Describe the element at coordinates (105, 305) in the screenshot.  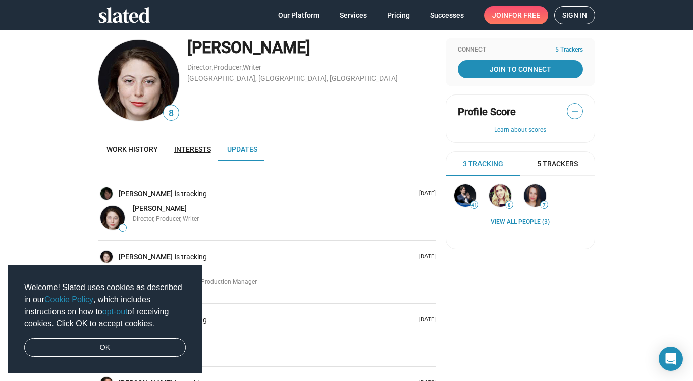
I see `span: Welcome! Slated uses cookies as described in our , which includes instructions on how to of recei...` at that location.